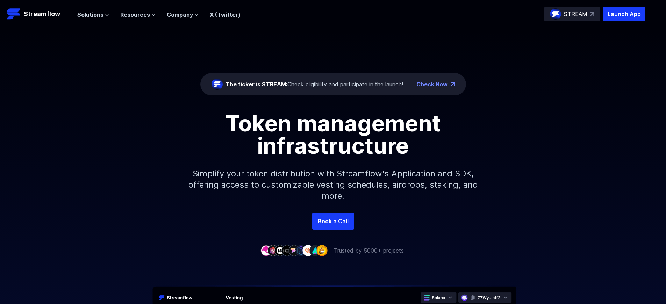  I want to click on span: Resources, so click(135, 15).